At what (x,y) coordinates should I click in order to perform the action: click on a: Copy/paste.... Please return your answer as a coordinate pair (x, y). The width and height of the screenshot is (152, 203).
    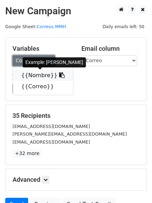
    Looking at the image, I should click on (34, 60).